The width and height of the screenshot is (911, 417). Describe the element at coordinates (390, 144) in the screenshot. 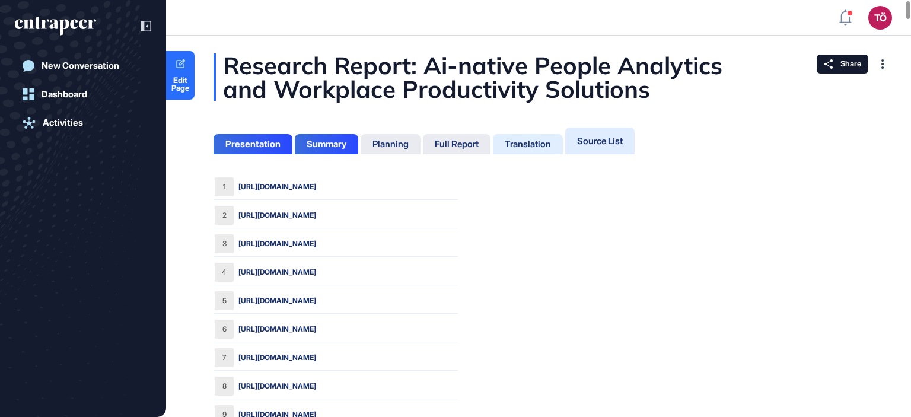

I see `div: Planning` at that location.